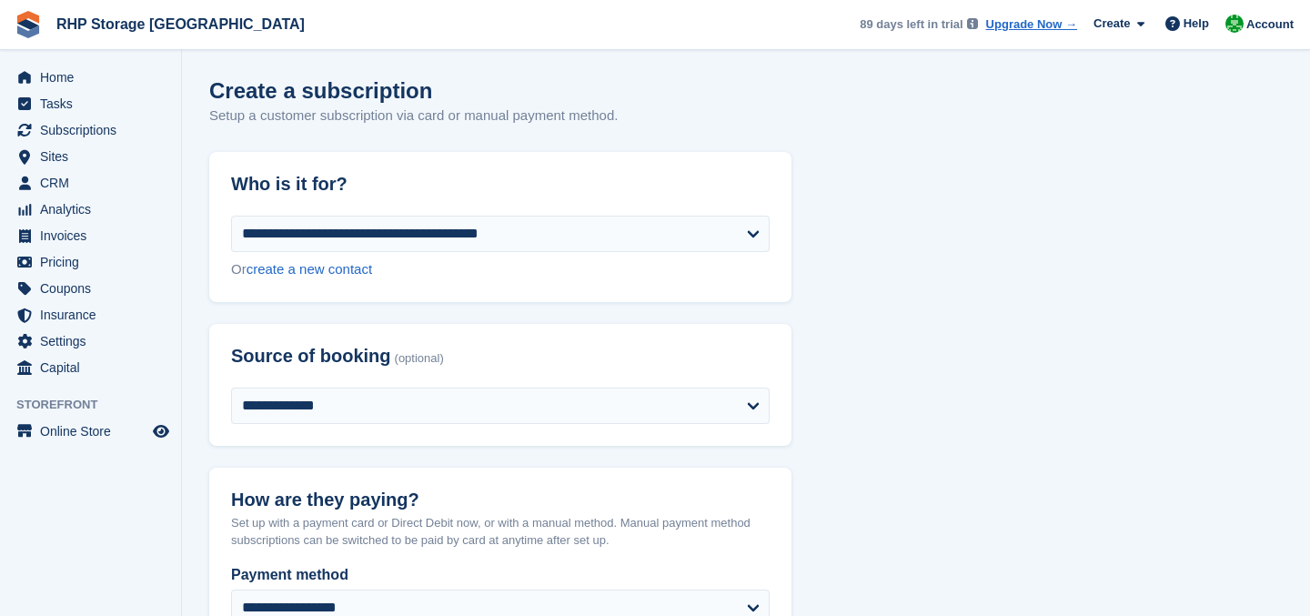  Describe the element at coordinates (161, 431) in the screenshot. I see `a: Preview store` at that location.